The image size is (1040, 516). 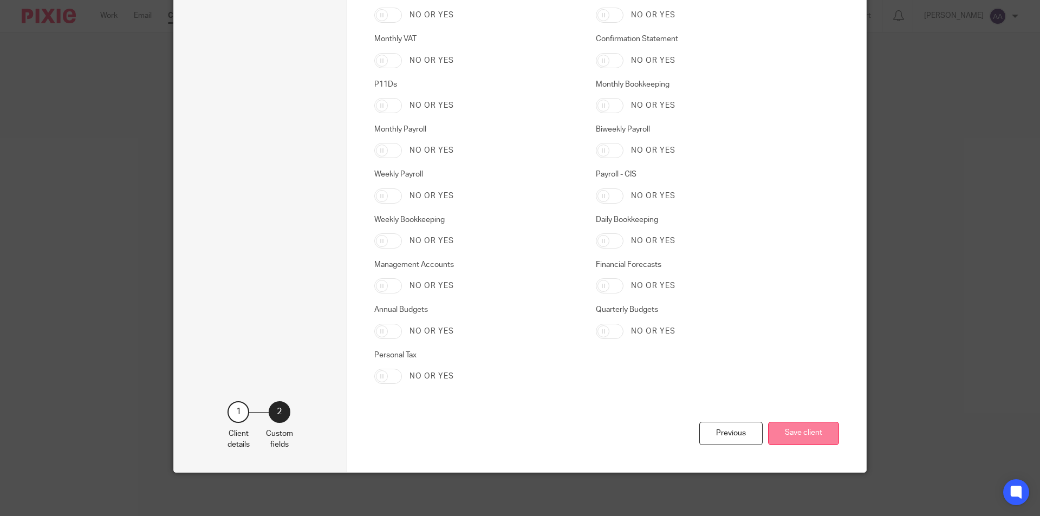 What do you see at coordinates (803, 433) in the screenshot?
I see `button: Save client` at bounding box center [803, 433].